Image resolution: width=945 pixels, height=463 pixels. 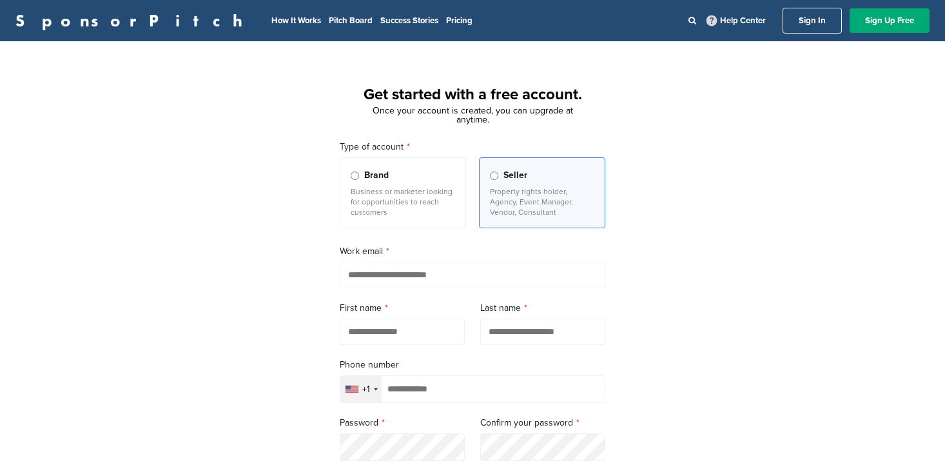 I want to click on a: Pitch Board, so click(x=351, y=21).